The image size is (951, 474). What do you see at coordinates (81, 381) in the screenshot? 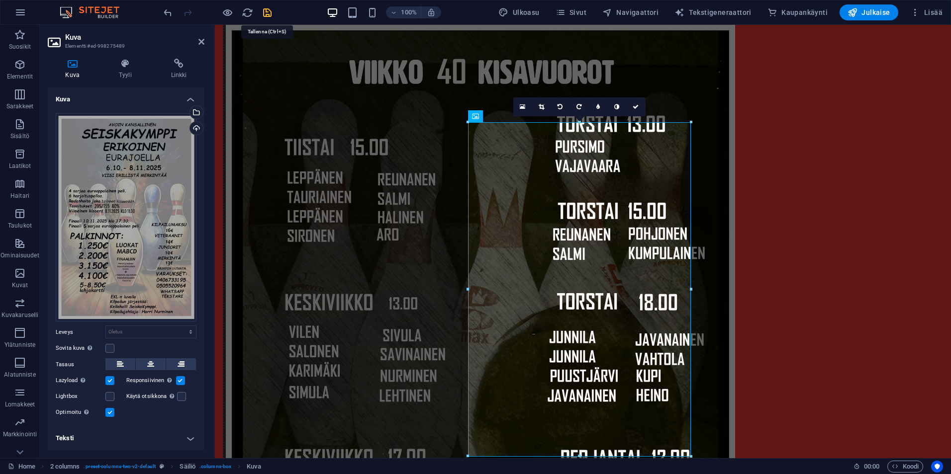
I see `label: Lazyload` at bounding box center [81, 381].